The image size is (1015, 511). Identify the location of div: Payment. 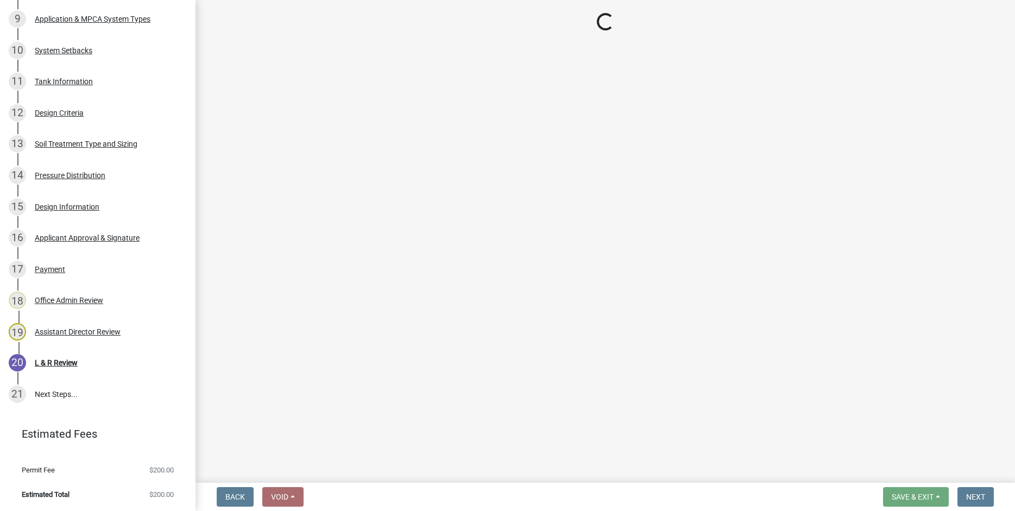
(50, 269).